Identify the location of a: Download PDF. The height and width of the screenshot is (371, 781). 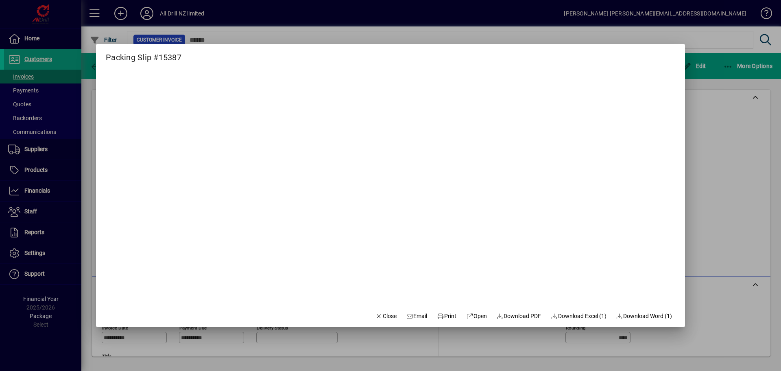
(519, 316).